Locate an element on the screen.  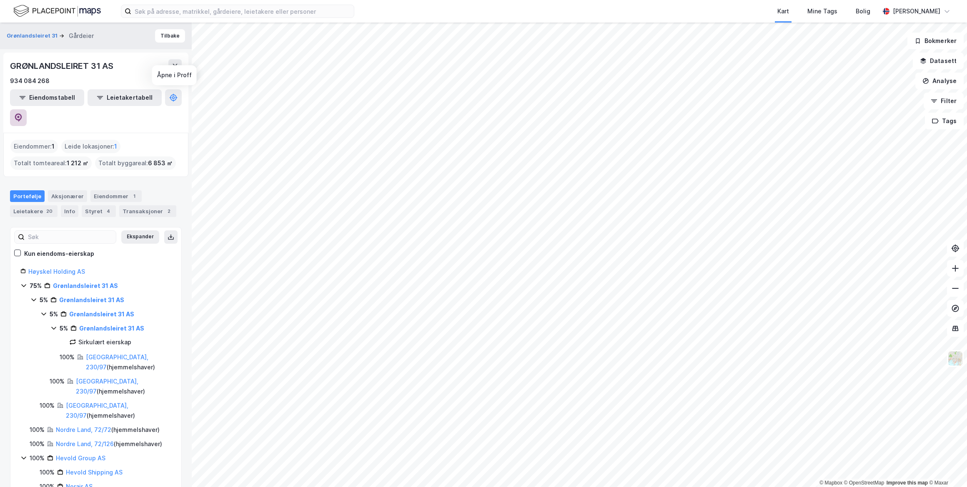
div: Eiendommer : is located at coordinates (34, 146).